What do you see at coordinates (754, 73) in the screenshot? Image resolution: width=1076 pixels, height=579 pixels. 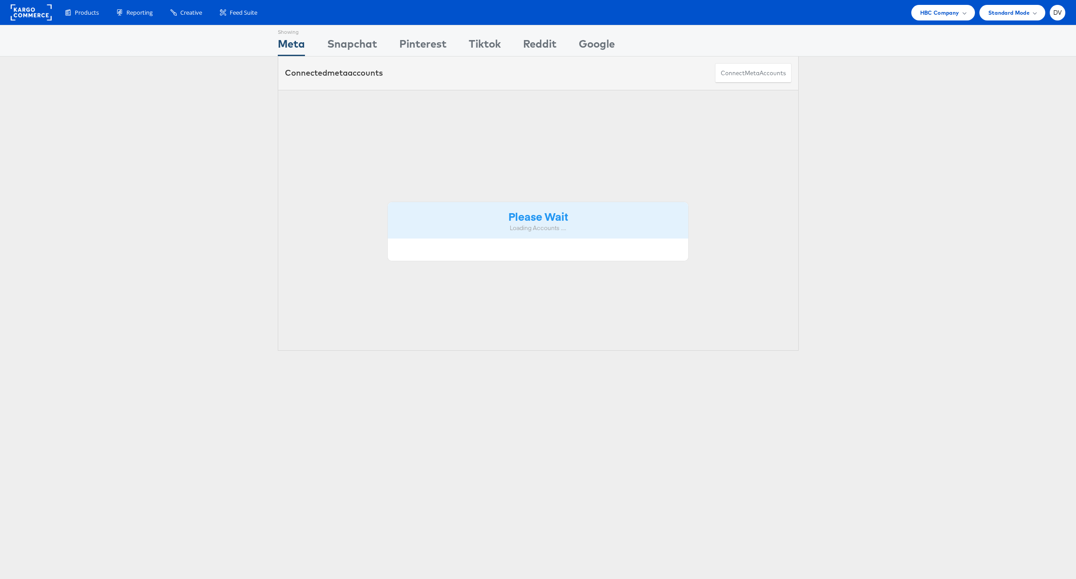 I see `button: ConnectmetaAccounts` at bounding box center [754, 73].